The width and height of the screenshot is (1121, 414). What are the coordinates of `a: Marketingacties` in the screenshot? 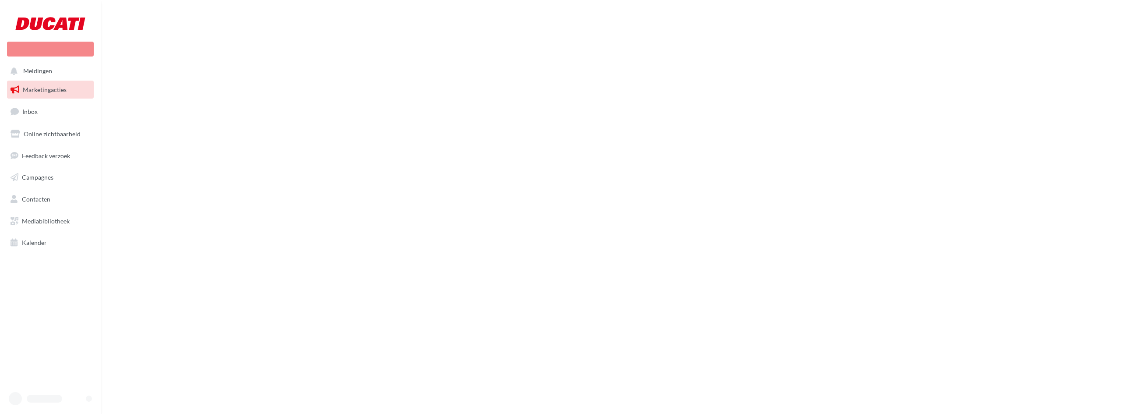 It's located at (50, 90).